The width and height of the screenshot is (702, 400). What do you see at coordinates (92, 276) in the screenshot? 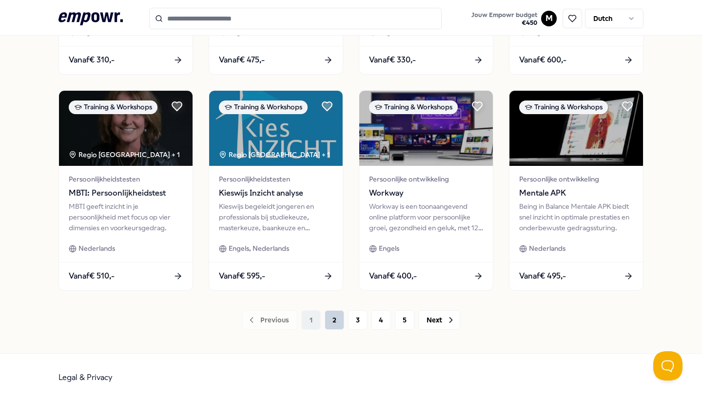
I see `span: Vanaf € 510,-` at bounding box center [92, 276].